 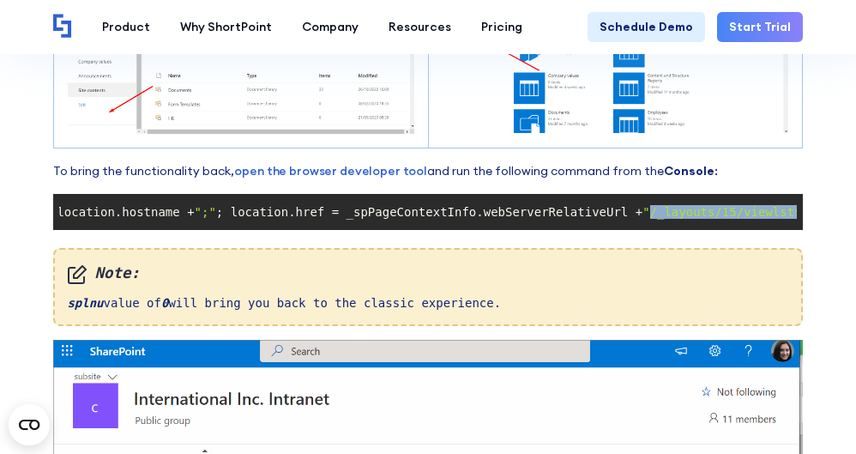 I want to click on a: open the browser developer tool, so click(x=330, y=171).